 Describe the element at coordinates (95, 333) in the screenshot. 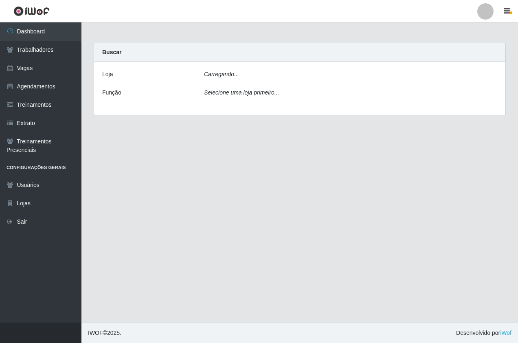

I see `span: IWOF` at that location.